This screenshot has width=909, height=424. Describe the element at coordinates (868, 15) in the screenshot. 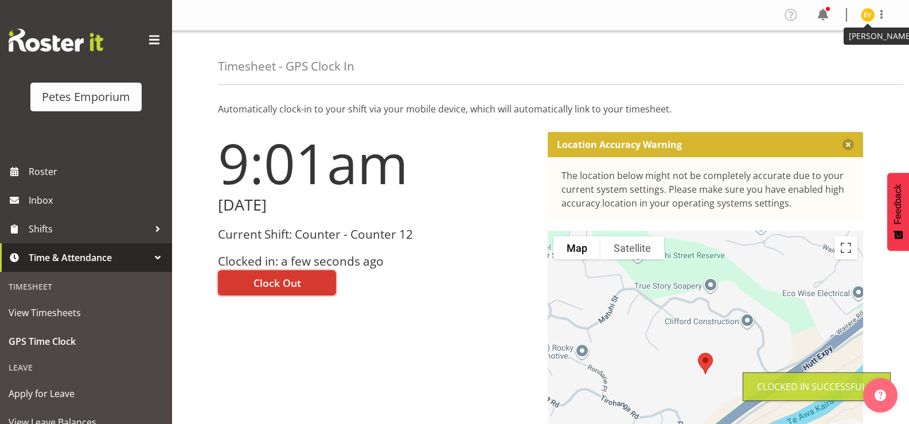

I see `img: eva-vailini10223.jpg` at that location.